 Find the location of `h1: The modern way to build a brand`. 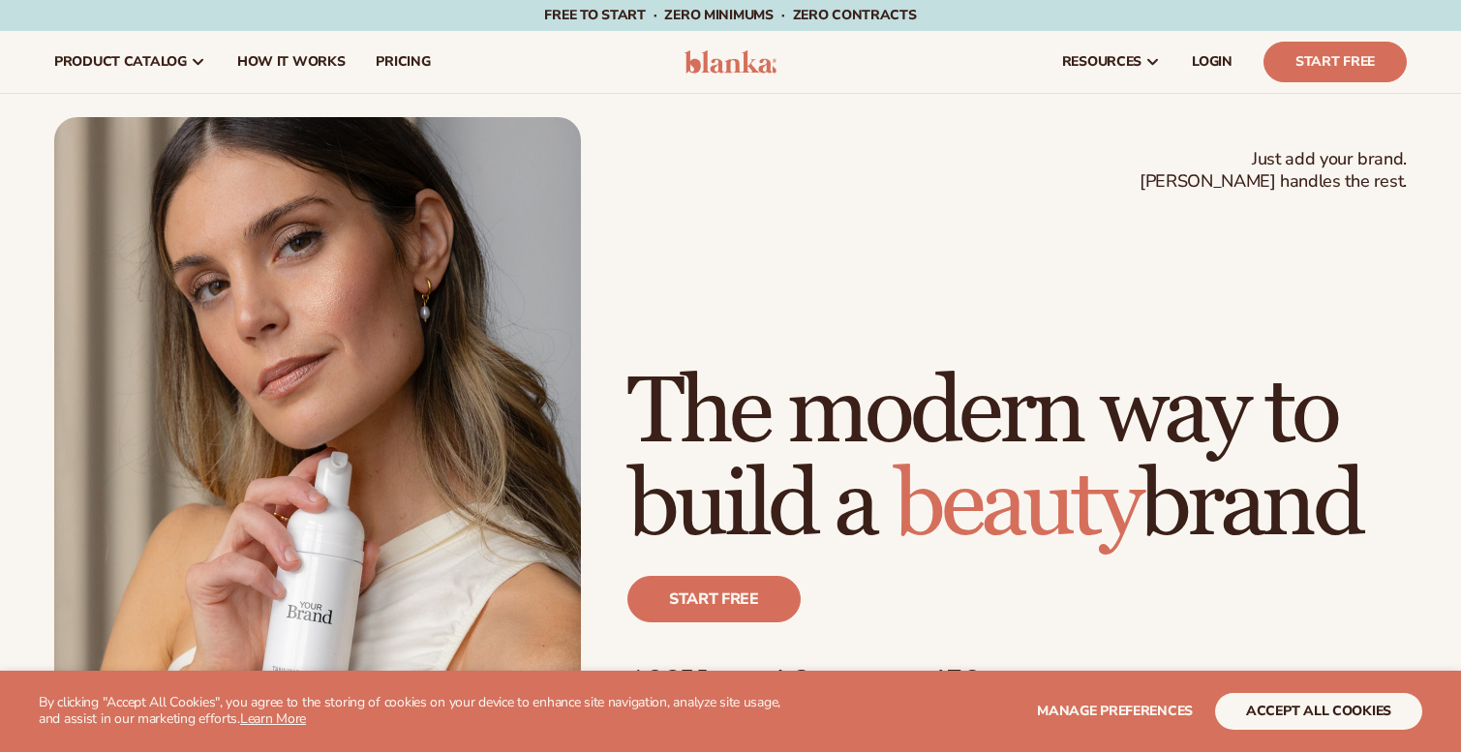

h1: The modern way to build a brand is located at coordinates (1016, 460).